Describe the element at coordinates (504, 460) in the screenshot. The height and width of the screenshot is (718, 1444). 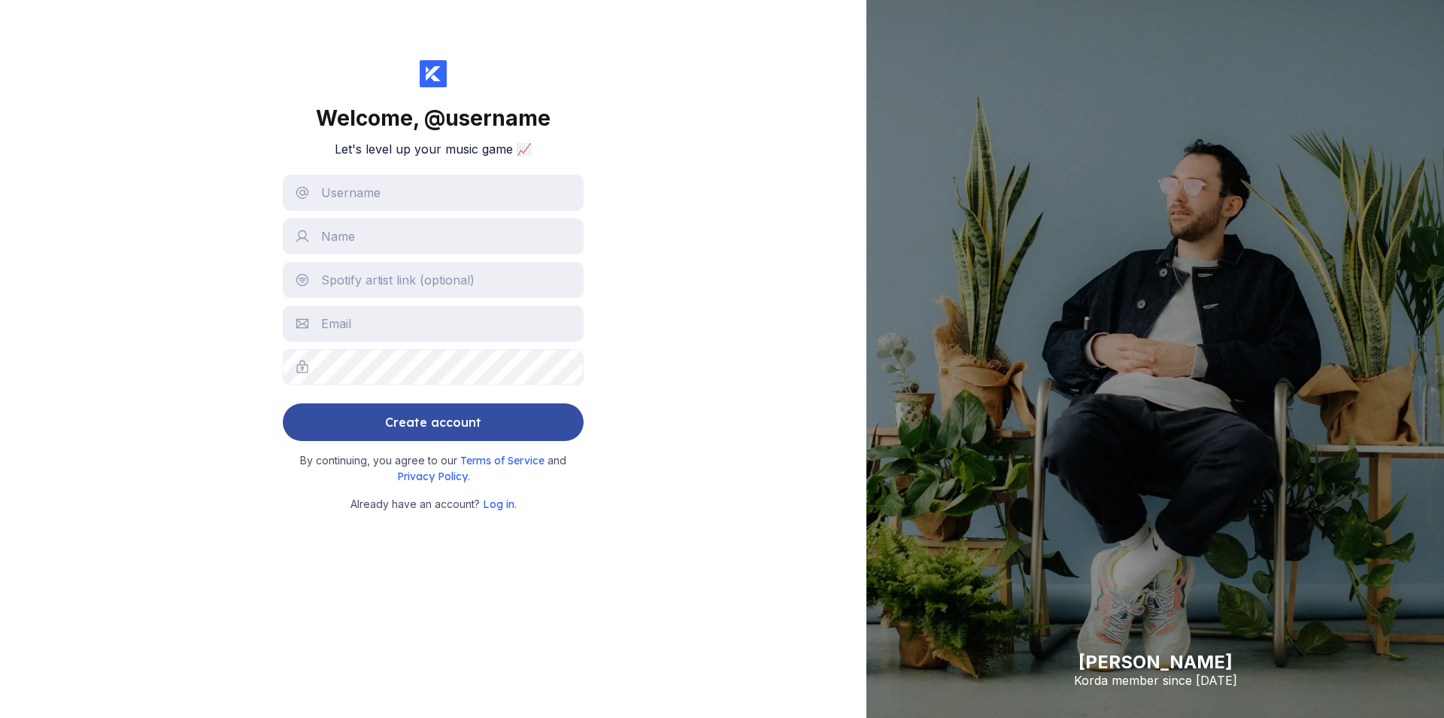
I see `span: Terms of Service` at that location.